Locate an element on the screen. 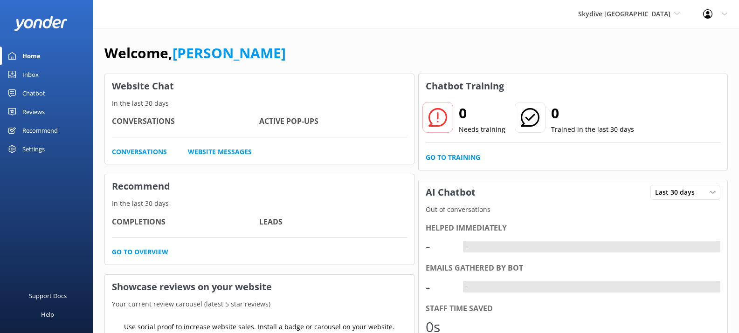 The image size is (739, 333). h3: Website Chat is located at coordinates (259, 86).